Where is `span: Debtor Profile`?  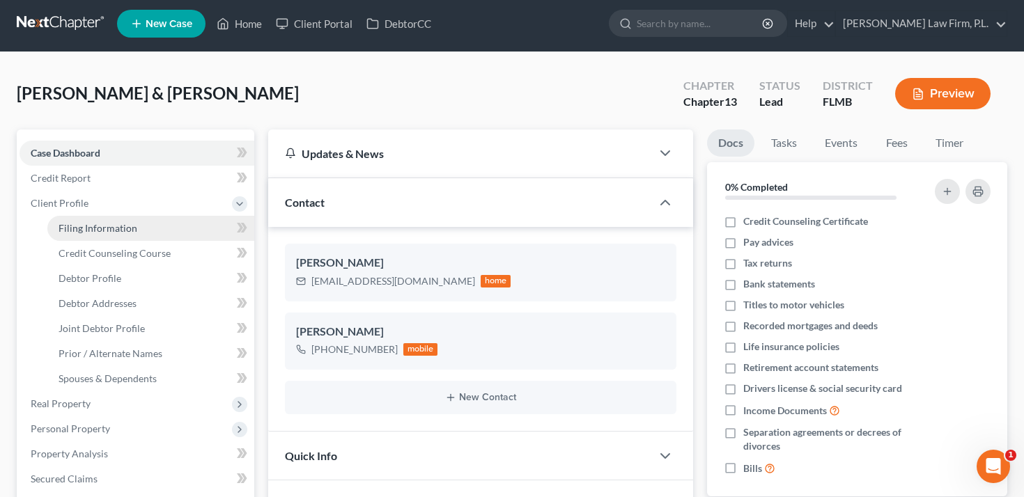 span: Debtor Profile is located at coordinates (90, 278).